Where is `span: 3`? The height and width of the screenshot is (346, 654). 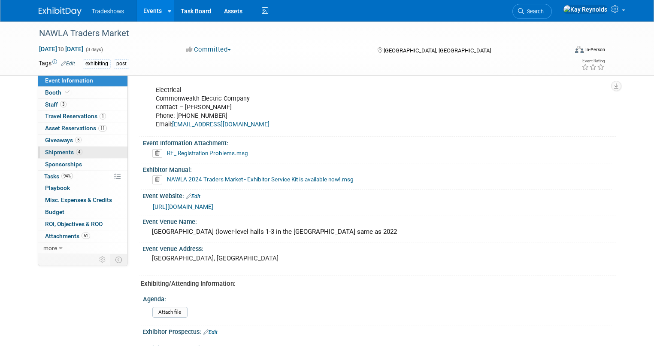 span: 3 is located at coordinates (63, 104).